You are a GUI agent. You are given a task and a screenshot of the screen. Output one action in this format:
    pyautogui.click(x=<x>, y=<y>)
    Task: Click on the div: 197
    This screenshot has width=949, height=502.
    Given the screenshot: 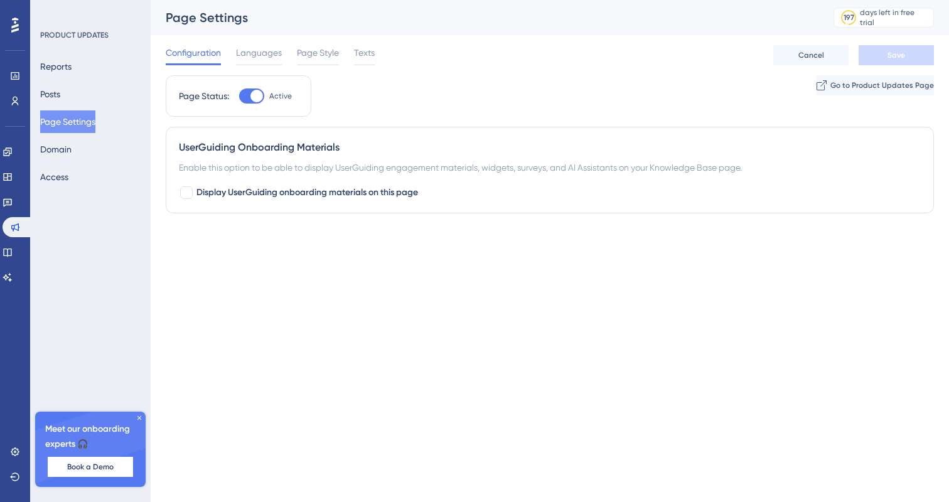 What is the action you would take?
    pyautogui.click(x=848, y=18)
    